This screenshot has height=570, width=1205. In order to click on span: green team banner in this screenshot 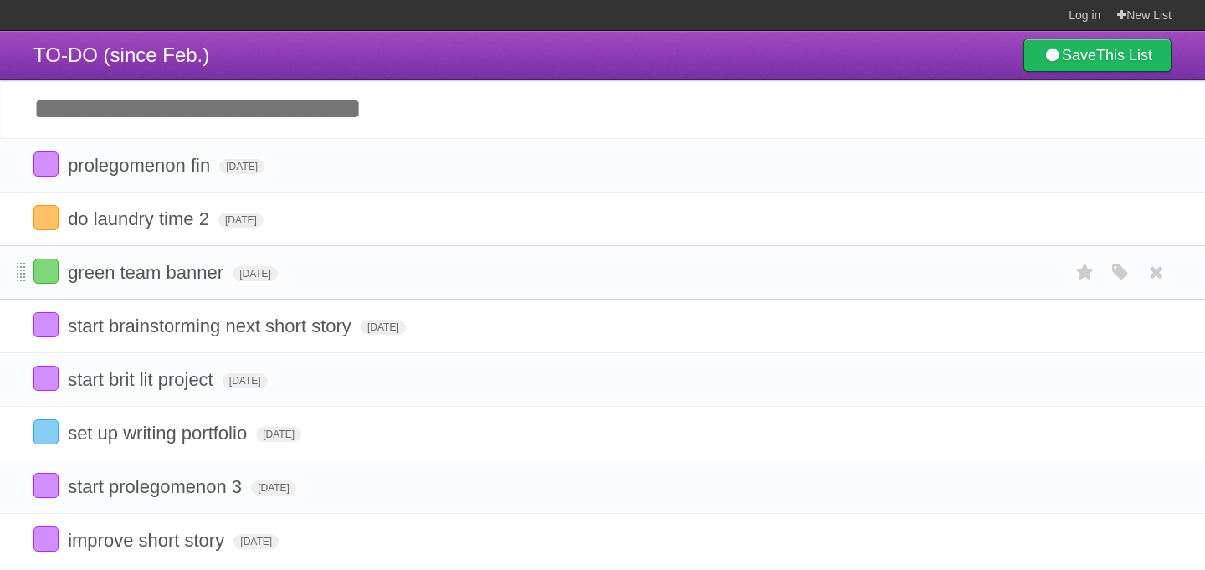, I will do `click(147, 272)`.